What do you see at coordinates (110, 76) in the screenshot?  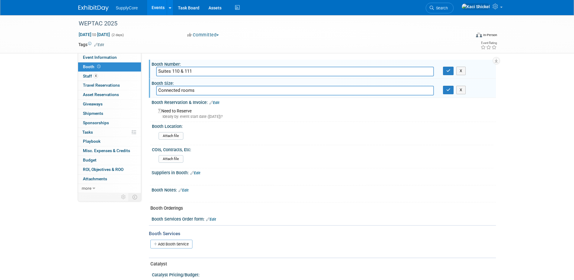 I see `a: Staff4` at bounding box center [110, 76].